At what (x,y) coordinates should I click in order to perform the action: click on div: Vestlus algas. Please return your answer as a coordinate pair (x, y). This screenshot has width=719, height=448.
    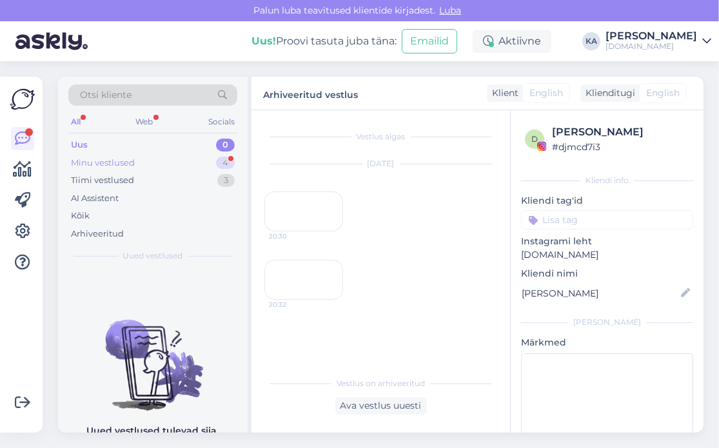
    Looking at the image, I should click on (380, 137).